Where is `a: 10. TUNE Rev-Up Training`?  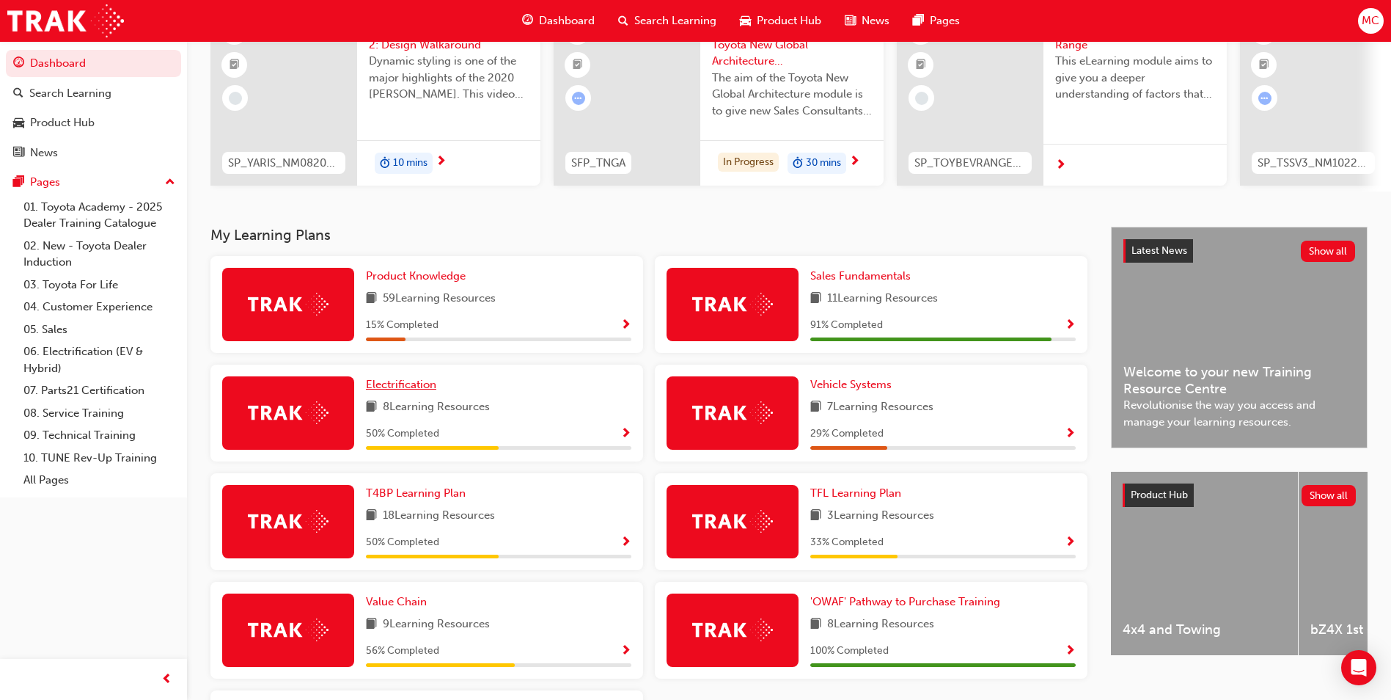
a: 10. TUNE Rev-Up Training is located at coordinates (99, 458).